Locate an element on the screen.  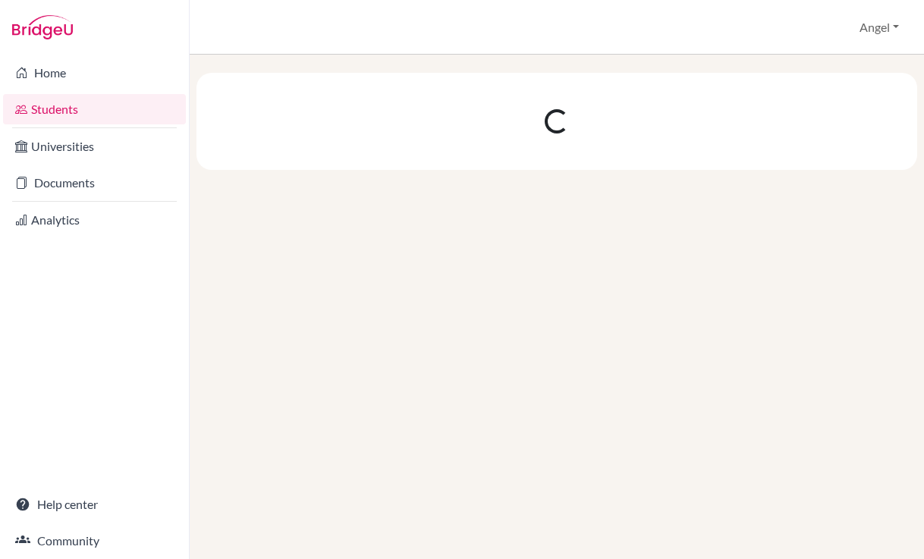
a: Home is located at coordinates (94, 73).